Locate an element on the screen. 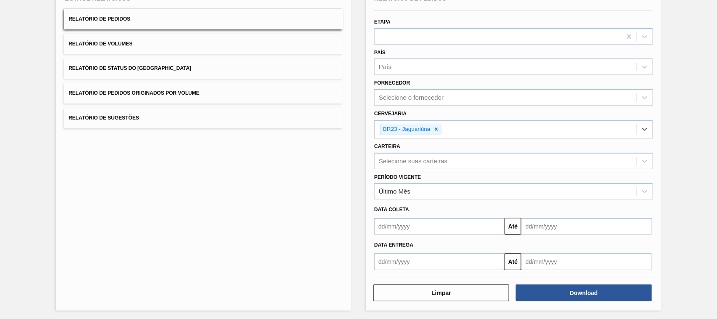 The image size is (717, 319). button: Relatório de Pedidos is located at coordinates (203, 19).